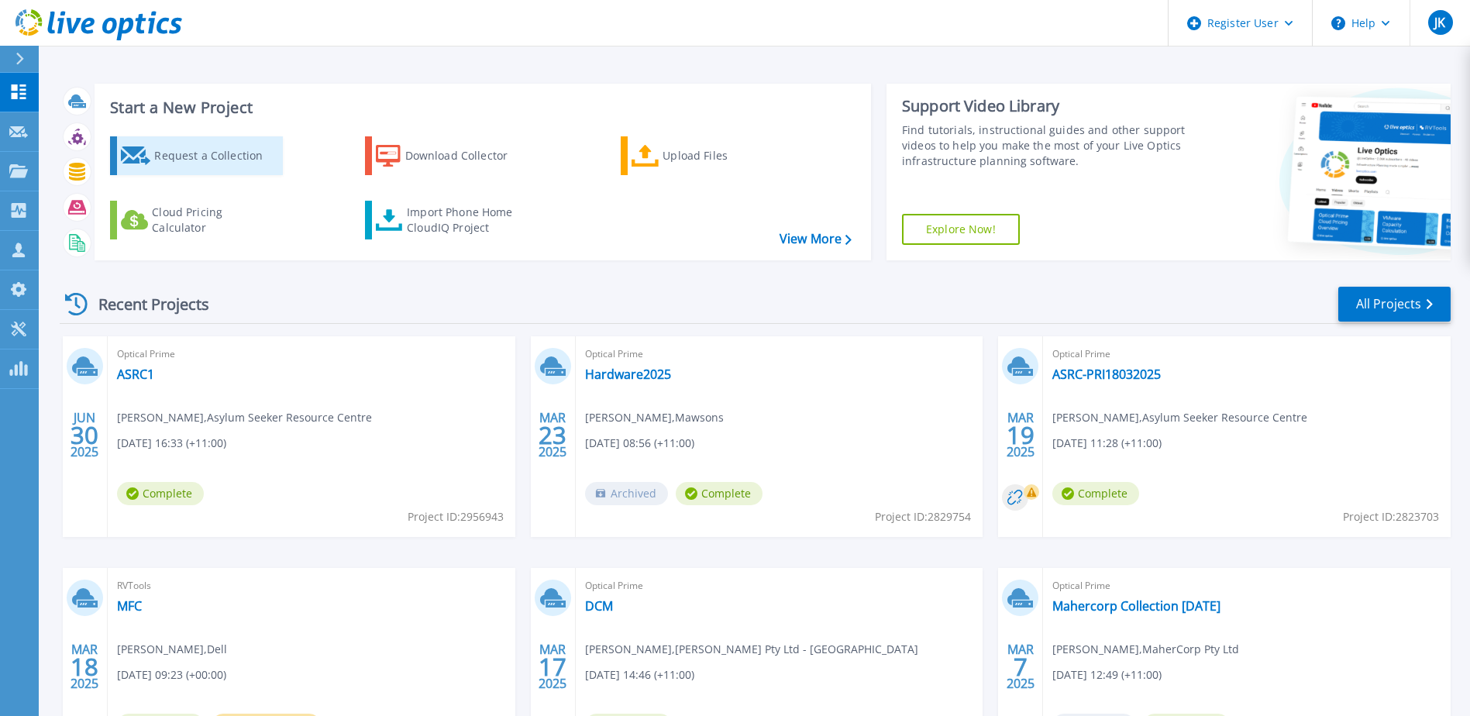 This screenshot has width=1470, height=716. What do you see at coordinates (456, 517) in the screenshot?
I see `span: Project ID: 2956943` at bounding box center [456, 517].